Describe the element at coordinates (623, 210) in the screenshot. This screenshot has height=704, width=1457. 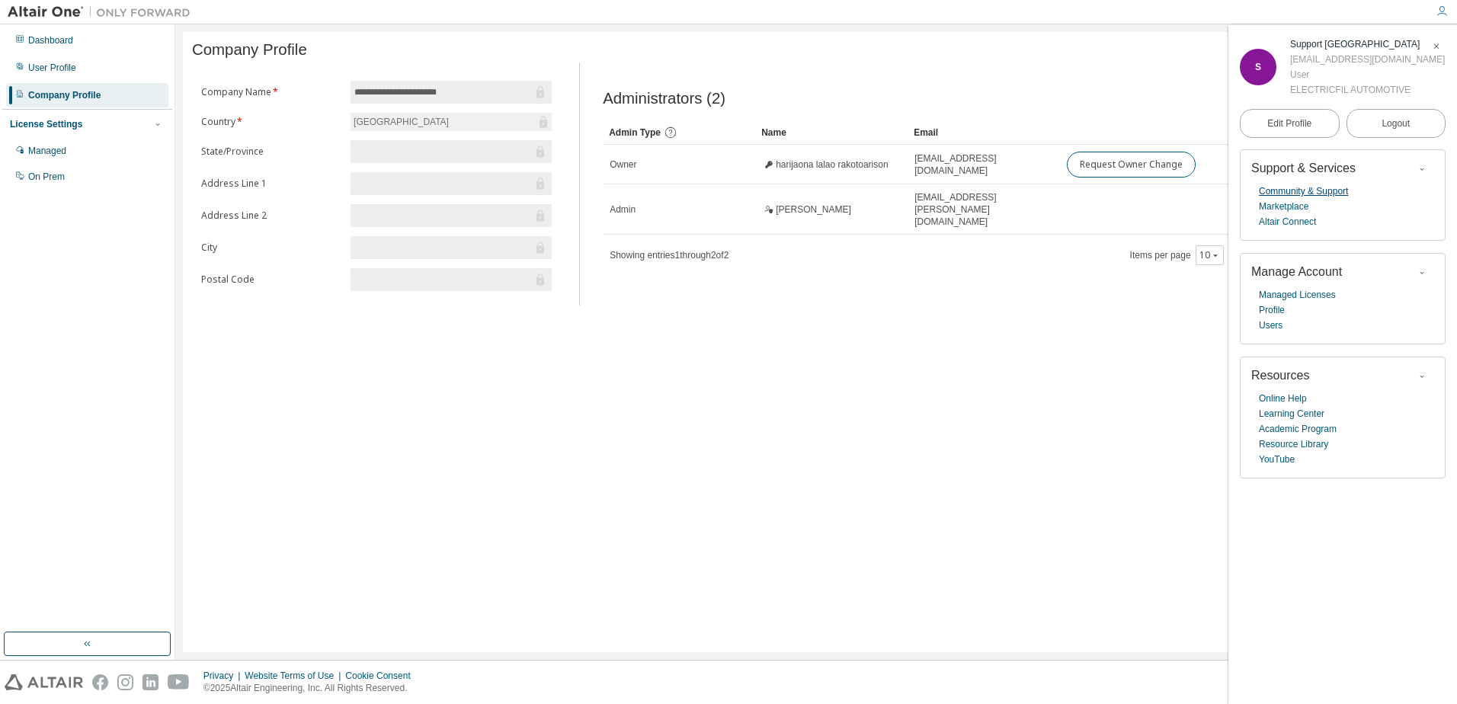
I see `span: Admin` at that location.